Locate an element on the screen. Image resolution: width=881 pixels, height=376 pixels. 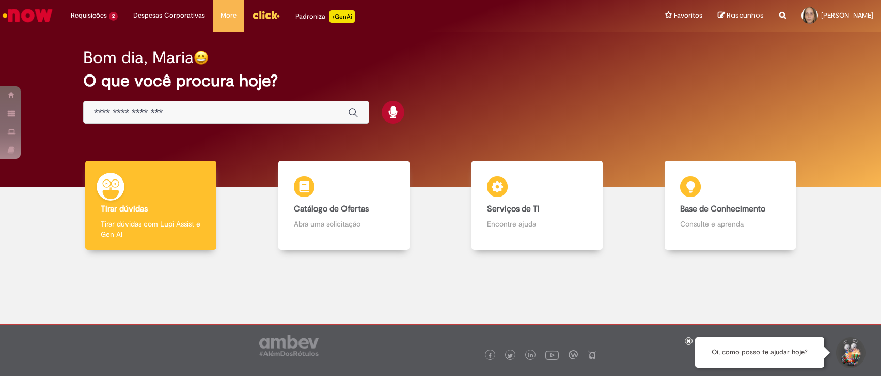
div: Oi, como posso te ajudar hoje? is located at coordinates (760, 352).